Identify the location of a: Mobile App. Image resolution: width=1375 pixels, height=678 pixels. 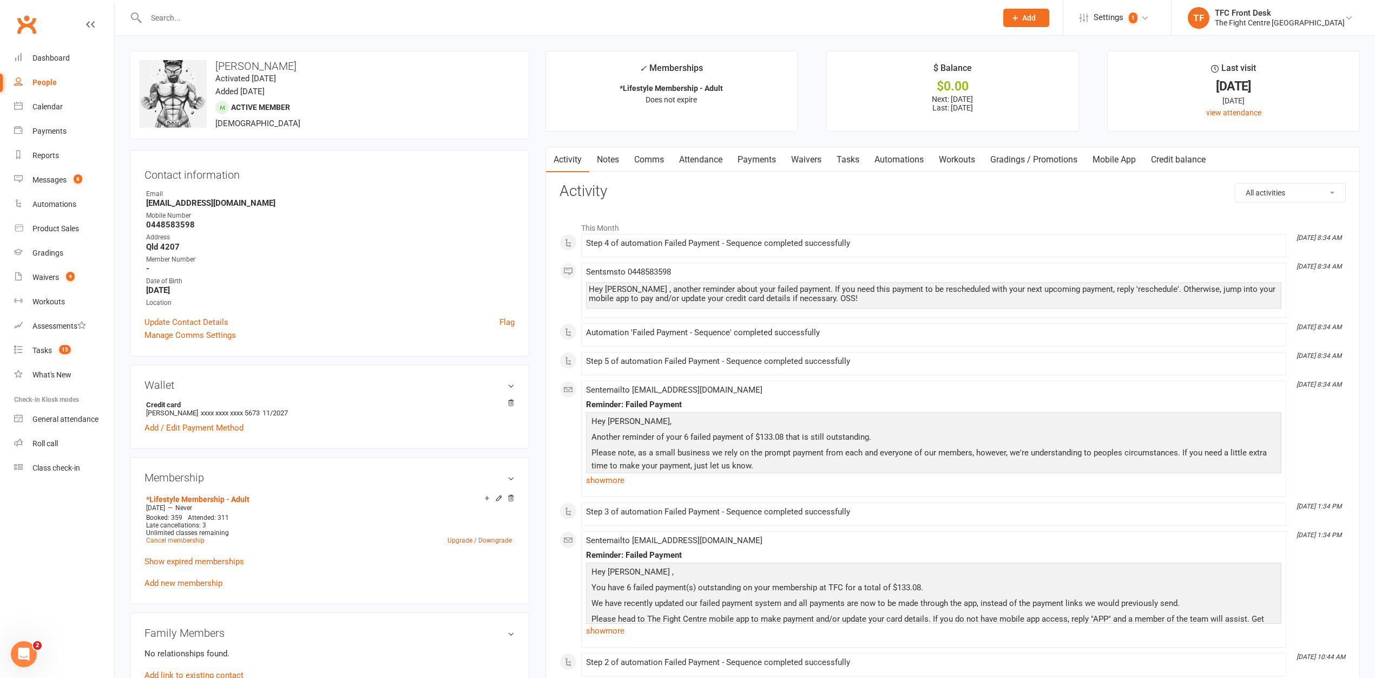
(1115, 160).